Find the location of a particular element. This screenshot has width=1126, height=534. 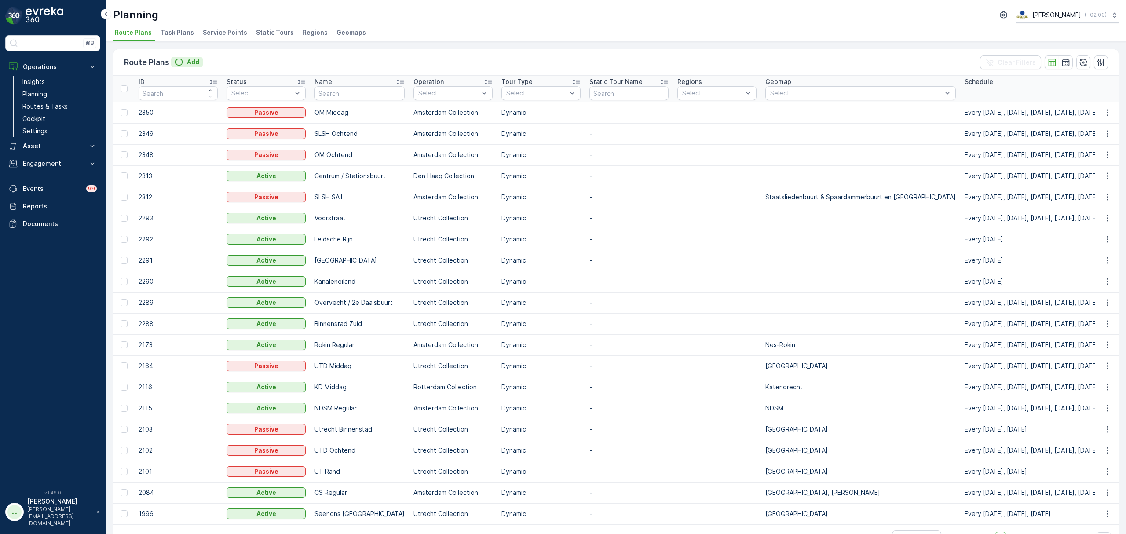

td: 2289 is located at coordinates (178, 303).